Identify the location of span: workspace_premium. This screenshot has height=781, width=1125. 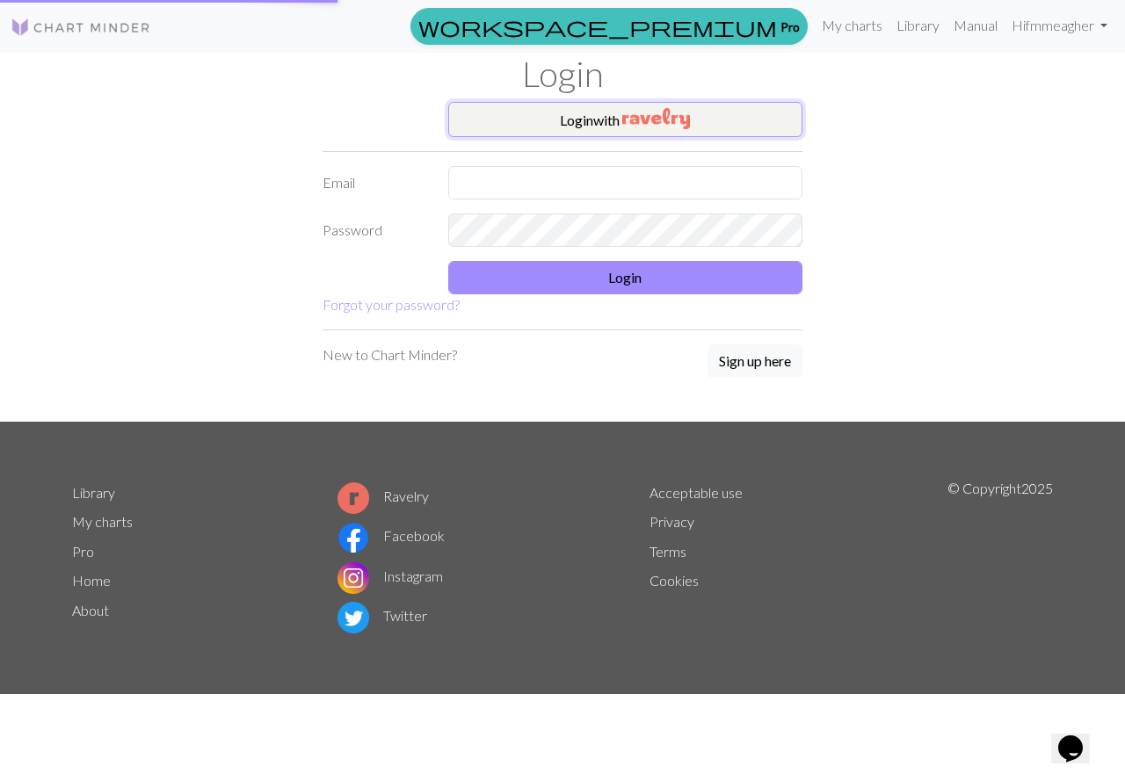
(597, 26).